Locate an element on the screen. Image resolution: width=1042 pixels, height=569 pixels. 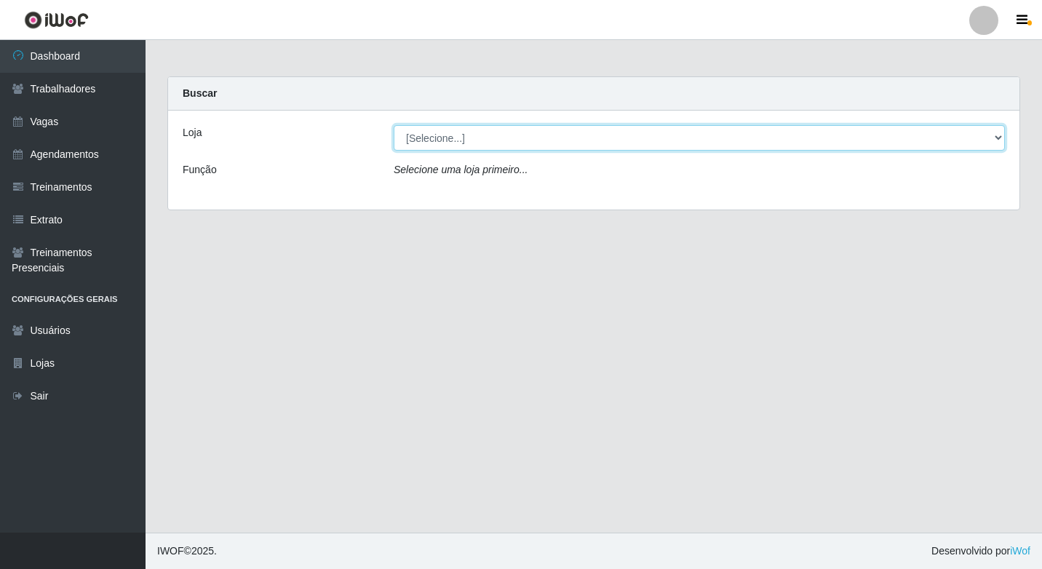
label: Função is located at coordinates (199, 170).